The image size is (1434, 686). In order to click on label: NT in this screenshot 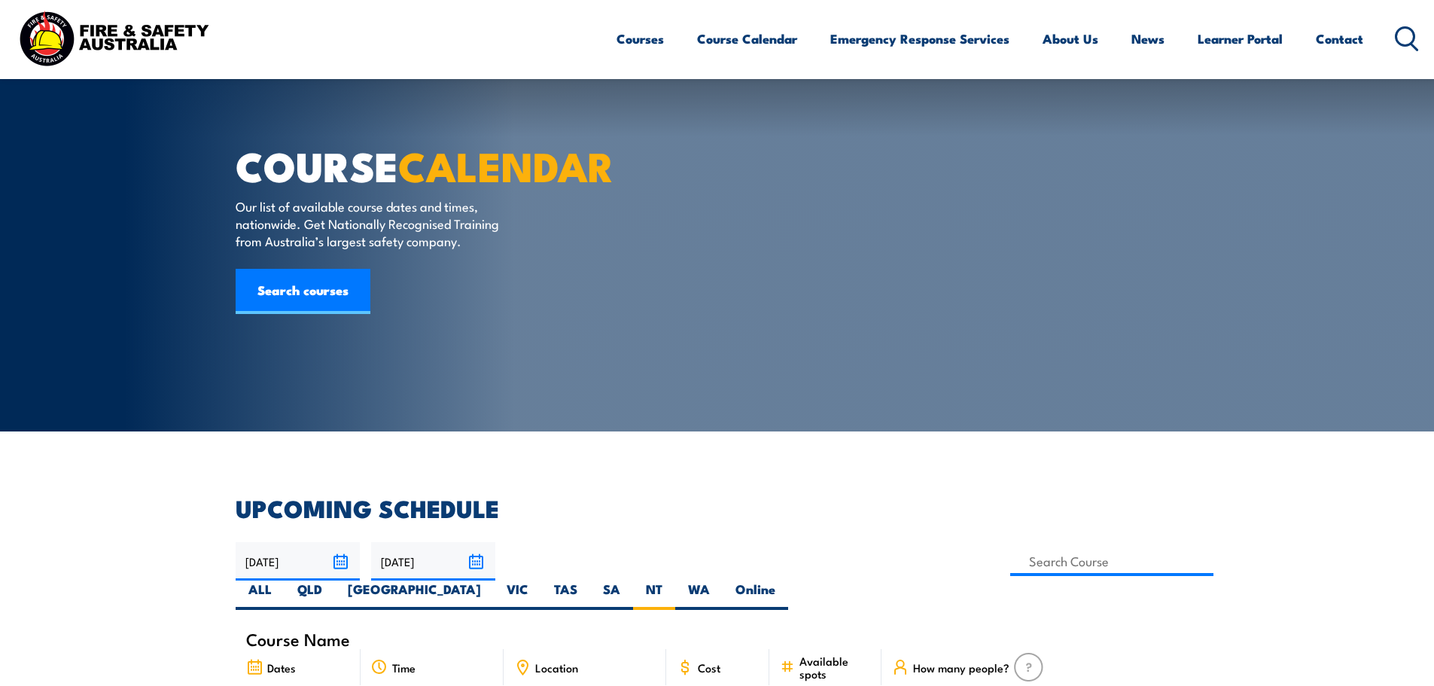, I will do `click(654, 595)`.